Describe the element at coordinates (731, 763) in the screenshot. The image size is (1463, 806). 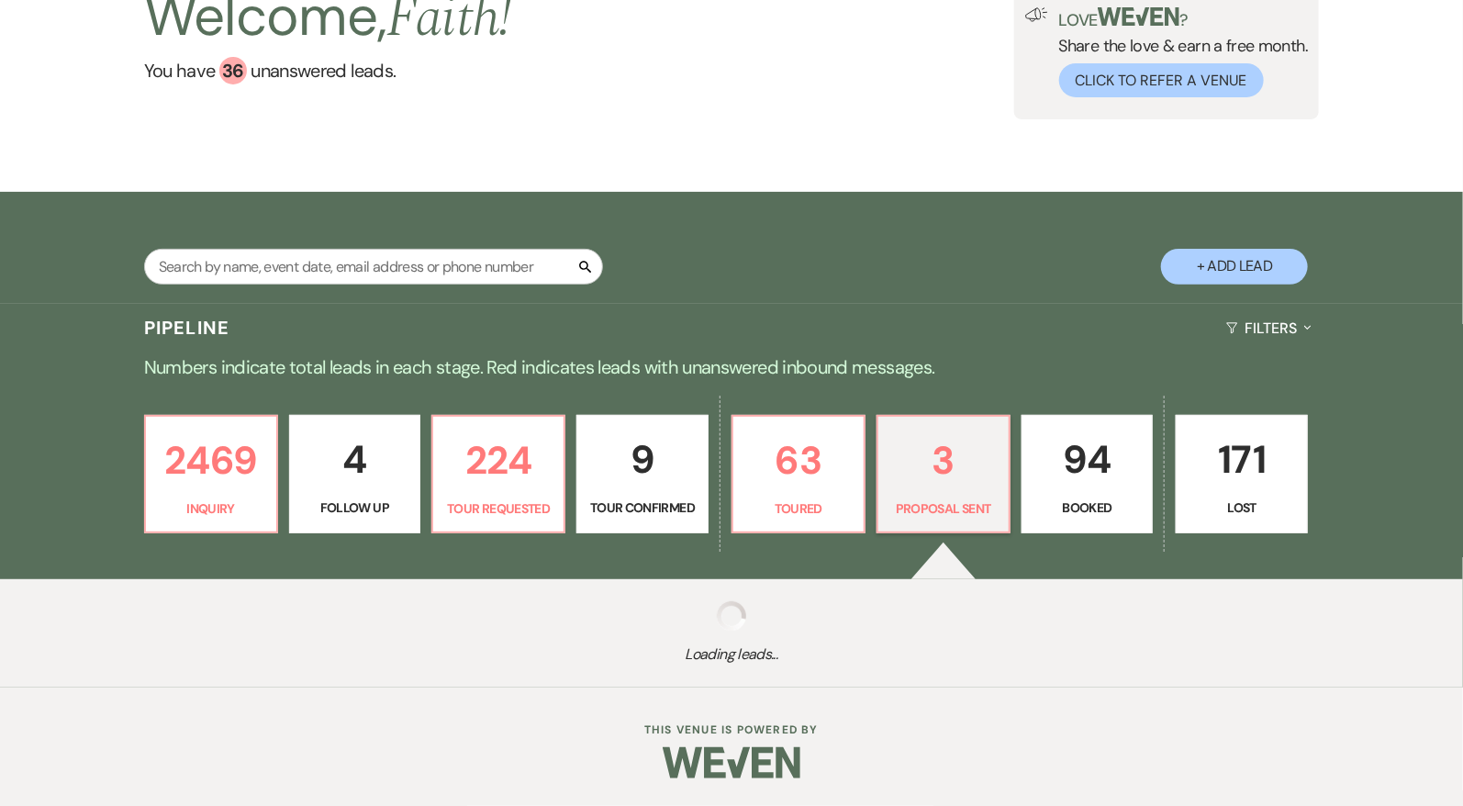
I see `img: Weven Logo` at that location.